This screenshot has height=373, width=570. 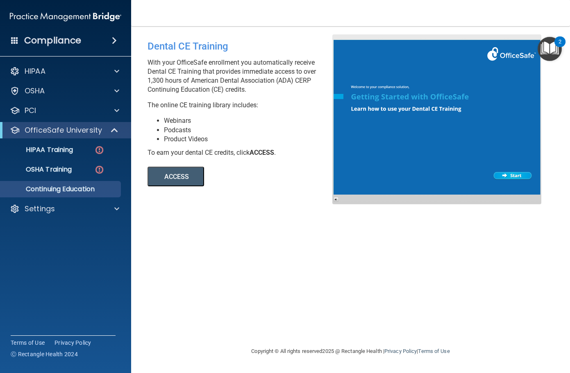 I want to click on li: Product Videos, so click(x=251, y=139).